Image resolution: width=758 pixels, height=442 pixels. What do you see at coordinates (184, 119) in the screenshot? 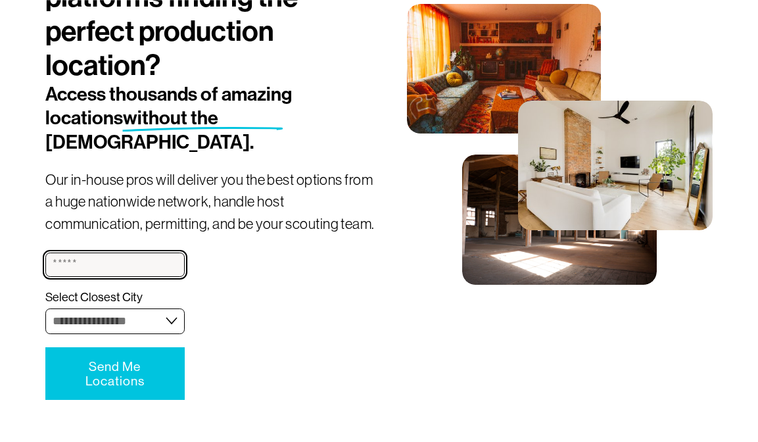
I see `h2: Access thousands of amazing locations` at bounding box center [184, 119].